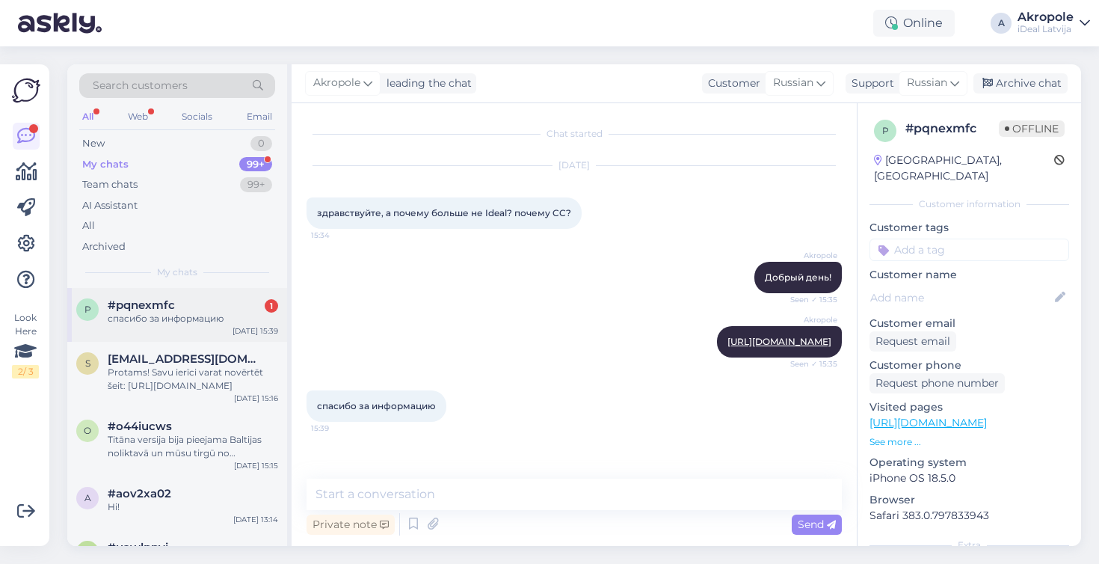  What do you see at coordinates (913, 341) in the screenshot?
I see `div: Request email` at bounding box center [913, 341].